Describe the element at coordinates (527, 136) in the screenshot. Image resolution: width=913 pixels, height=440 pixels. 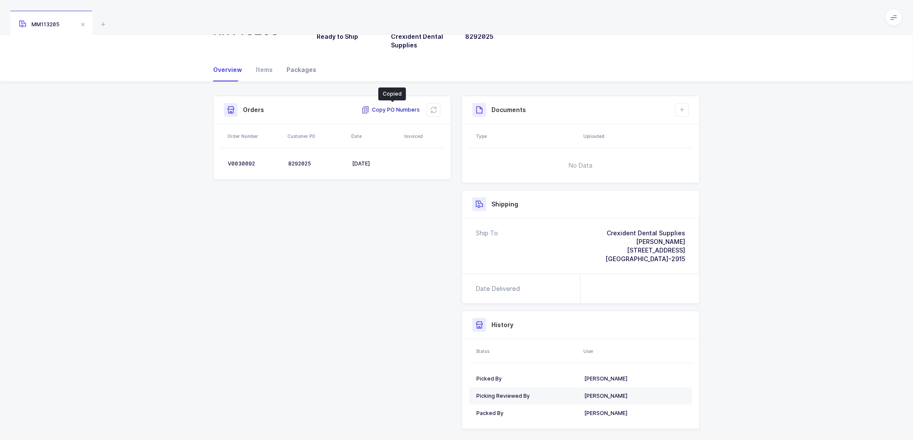
I see `div: Type` at that location.